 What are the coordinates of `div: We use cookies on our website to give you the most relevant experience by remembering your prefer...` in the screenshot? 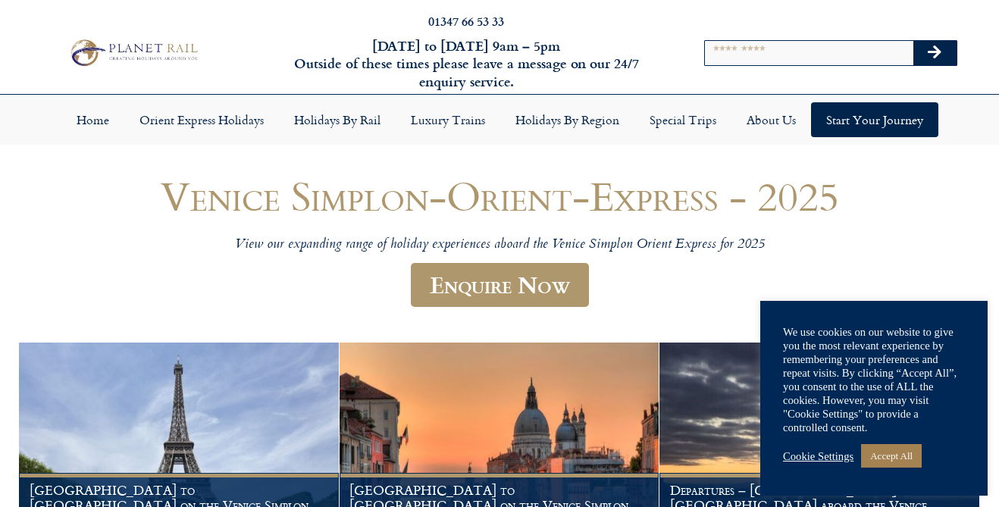 It's located at (874, 380).